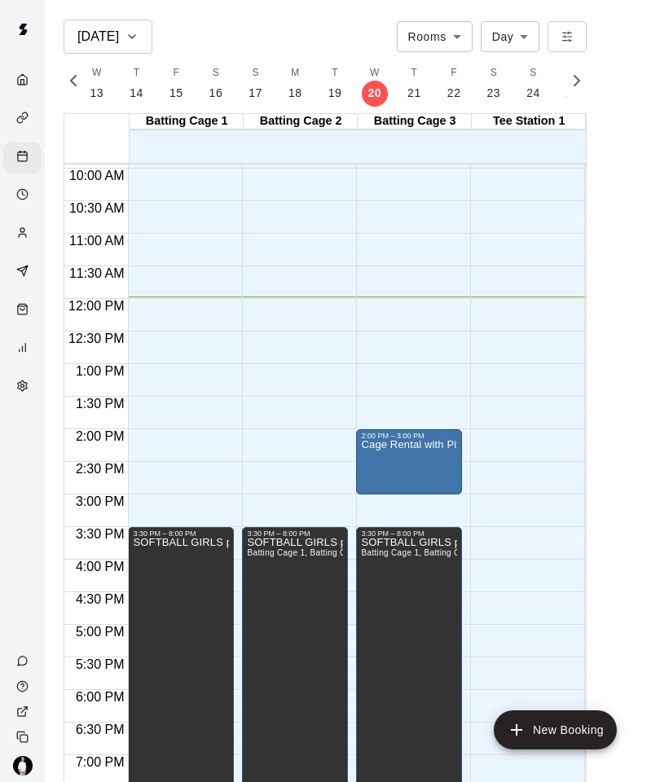  I want to click on div: Batting Cage 2, so click(301, 121).